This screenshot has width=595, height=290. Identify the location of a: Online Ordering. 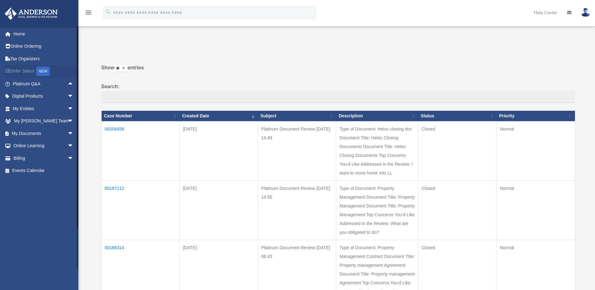
(44, 46).